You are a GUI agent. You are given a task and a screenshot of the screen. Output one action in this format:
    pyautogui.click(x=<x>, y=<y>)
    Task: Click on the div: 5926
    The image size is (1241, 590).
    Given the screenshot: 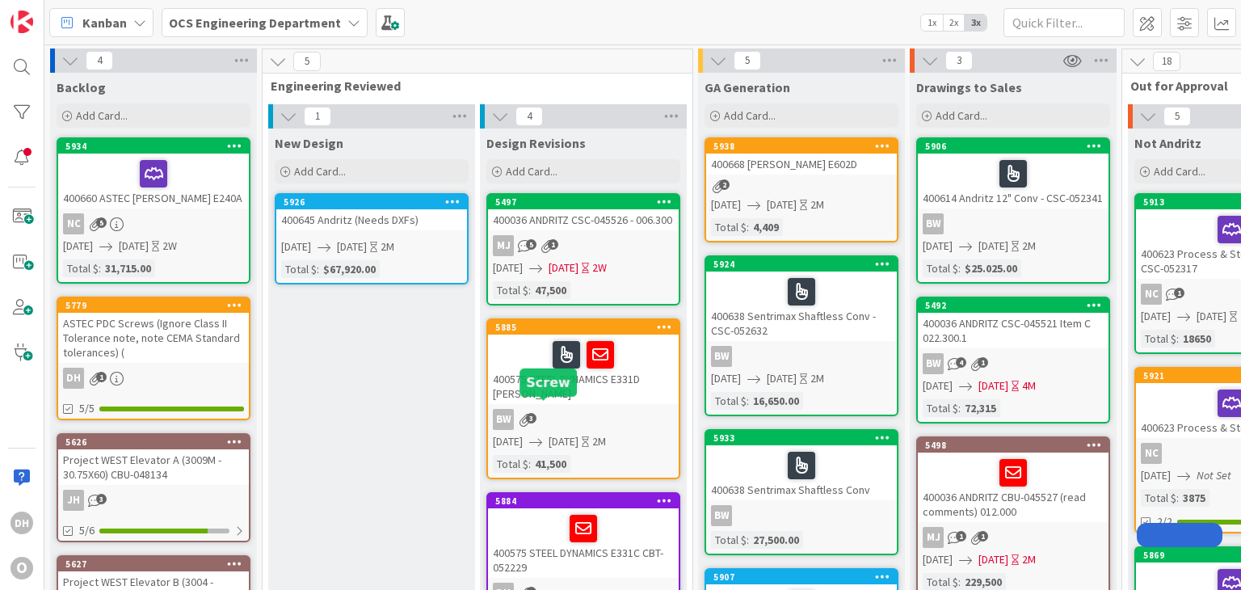 What is the action you would take?
    pyautogui.click(x=375, y=202)
    